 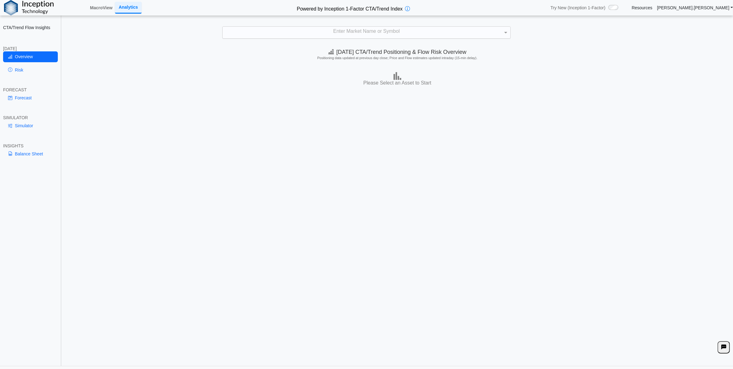 What do you see at coordinates (128, 7) in the screenshot?
I see `a: Analytics` at bounding box center [128, 7].